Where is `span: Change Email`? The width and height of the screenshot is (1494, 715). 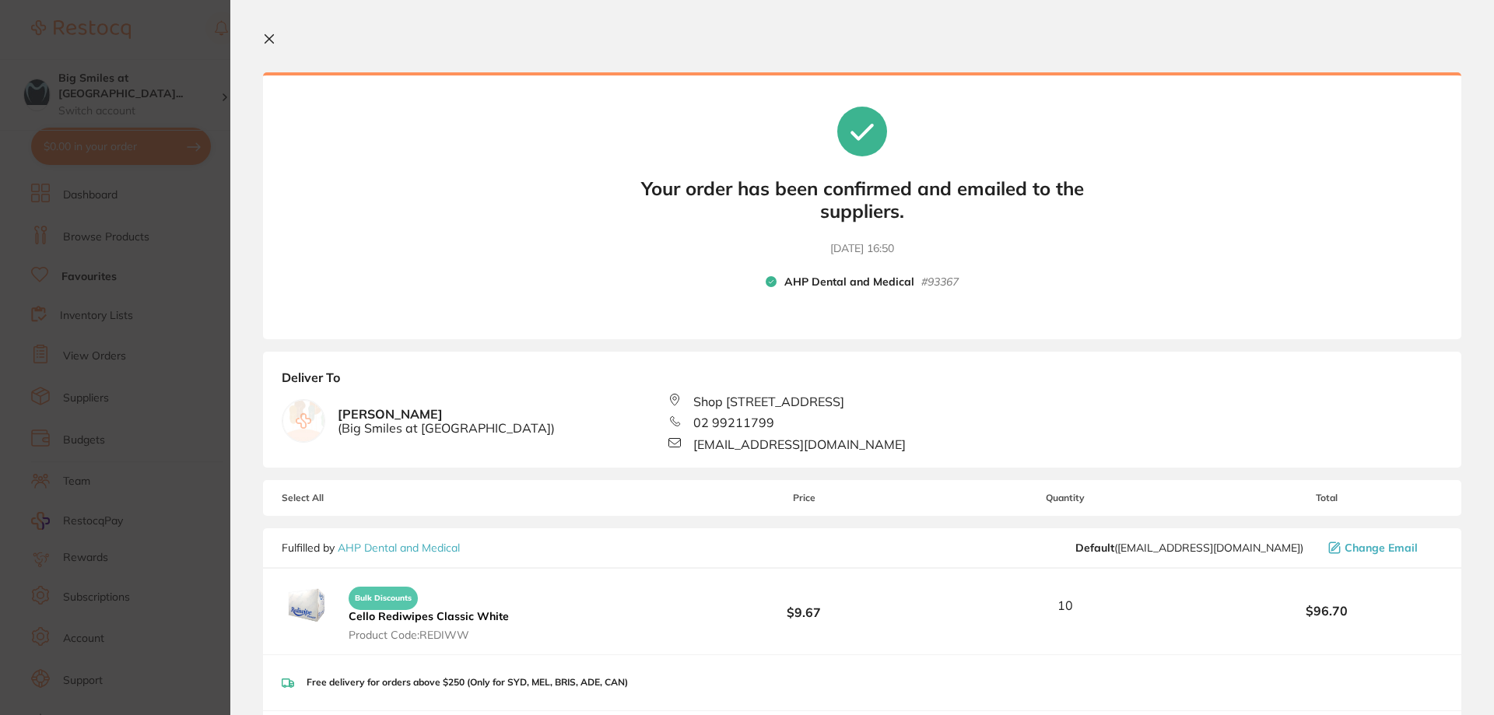
span: Change Email is located at coordinates (1381, 548).